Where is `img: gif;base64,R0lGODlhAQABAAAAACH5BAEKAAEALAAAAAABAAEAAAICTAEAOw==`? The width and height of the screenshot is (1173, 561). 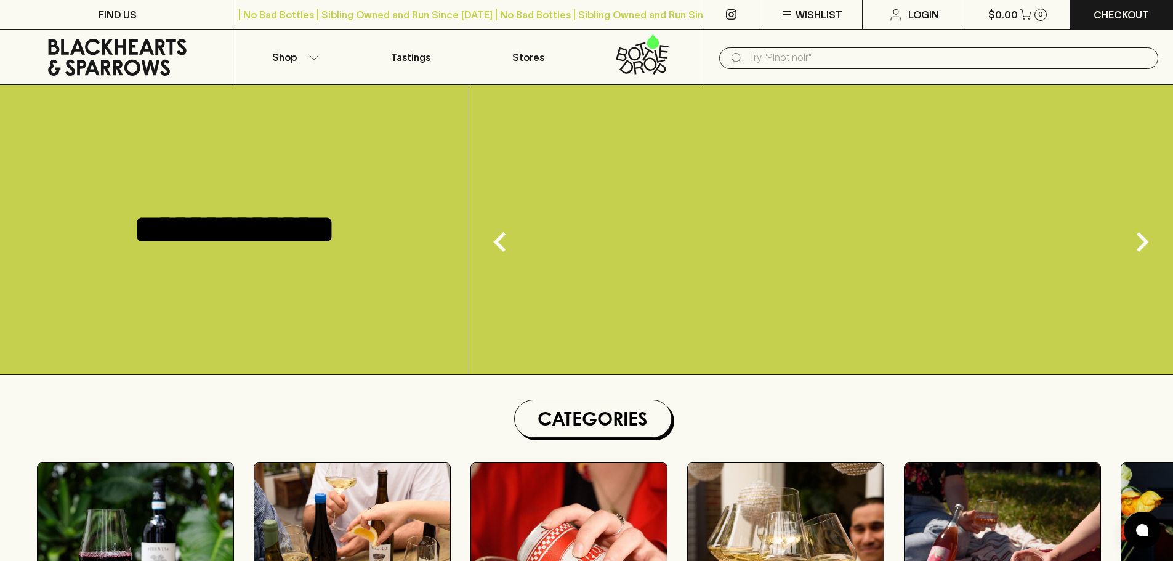
img: gif;base64,R0lGODlhAQABAAAAACH5BAEKAAEALAAAAAABAAEAAAICTAEAOw== is located at coordinates (821, 230).